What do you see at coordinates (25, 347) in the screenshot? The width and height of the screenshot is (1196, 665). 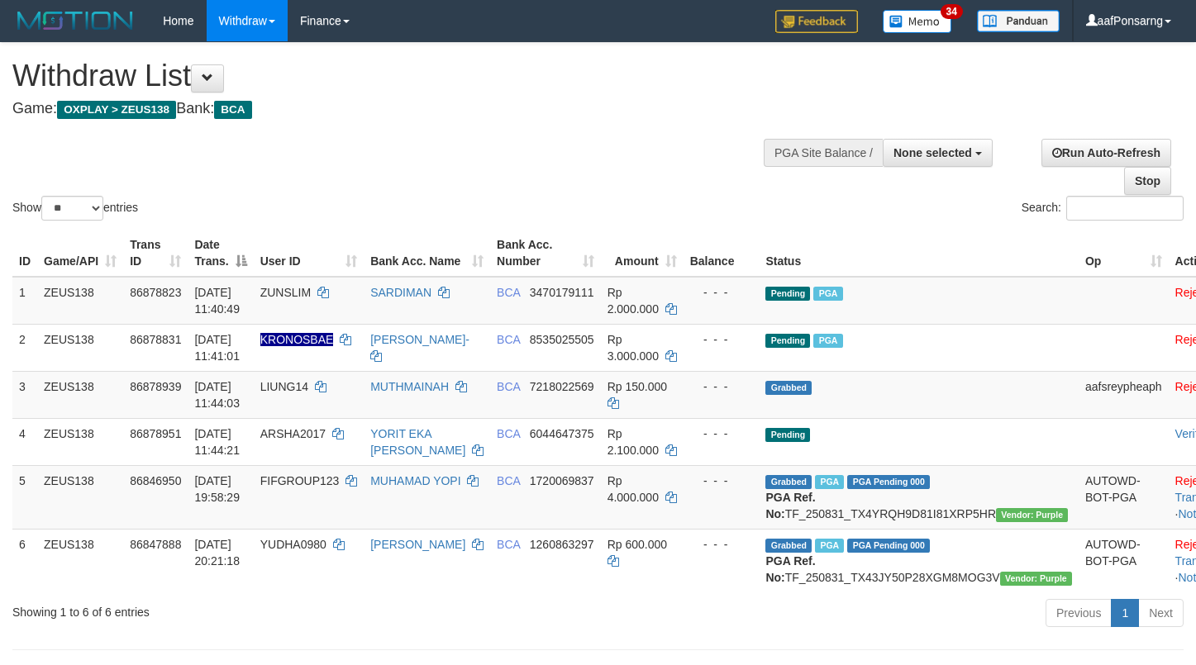 I see `td: 2` at bounding box center [25, 347].